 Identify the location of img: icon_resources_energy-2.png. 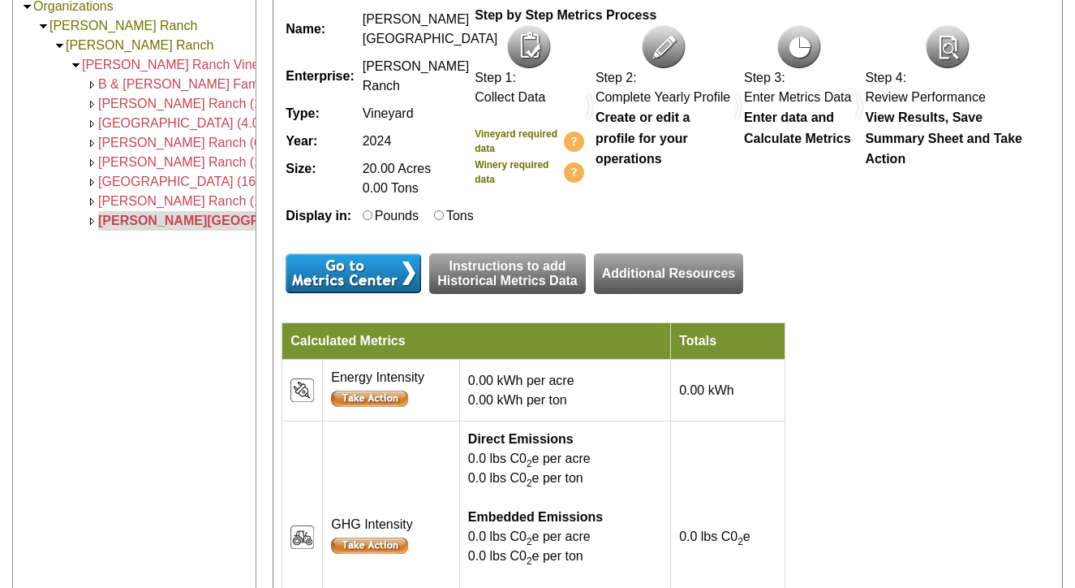
(302, 390).